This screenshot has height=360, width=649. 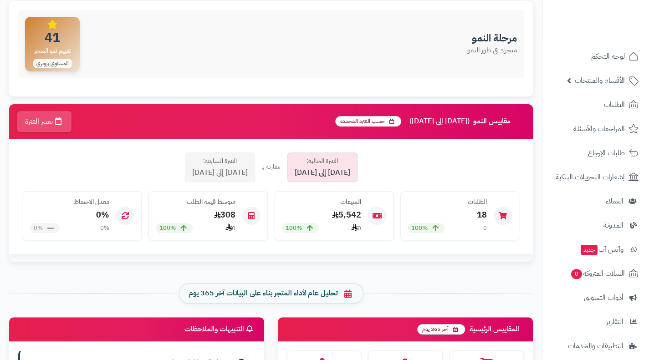 What do you see at coordinates (596, 201) in the screenshot?
I see `a: العملاء` at bounding box center [596, 201].